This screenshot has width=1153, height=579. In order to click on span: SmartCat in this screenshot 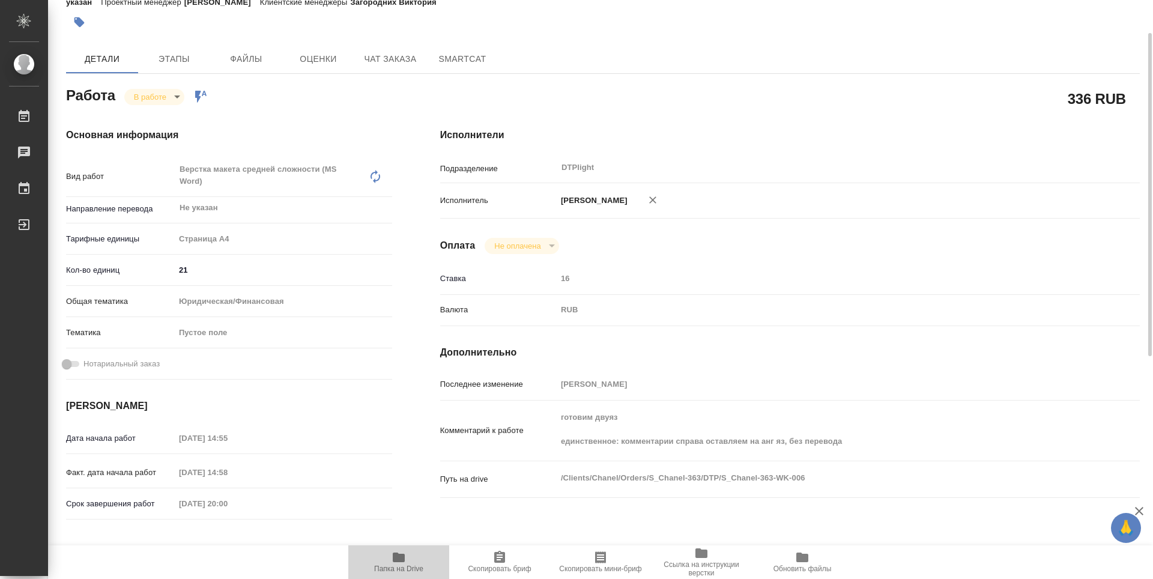, I will do `click(462, 59)`.